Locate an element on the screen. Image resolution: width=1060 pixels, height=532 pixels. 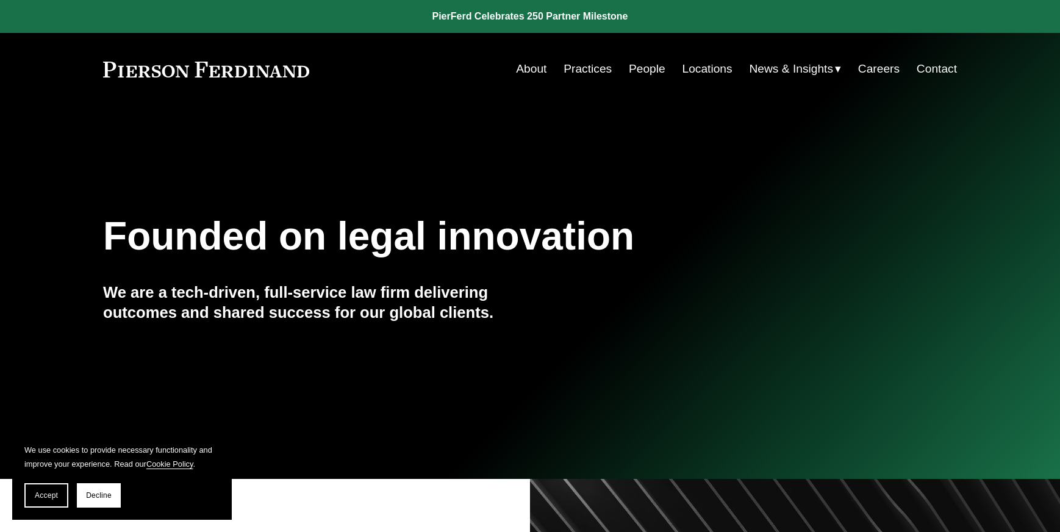
a: Cookie Policy is located at coordinates (170, 464).